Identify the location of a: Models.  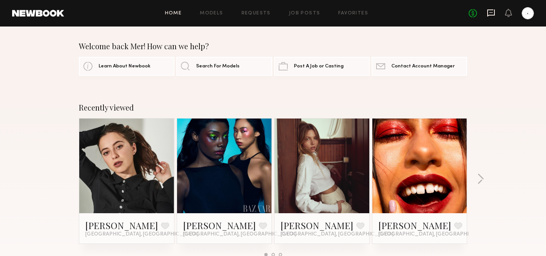
(211, 13).